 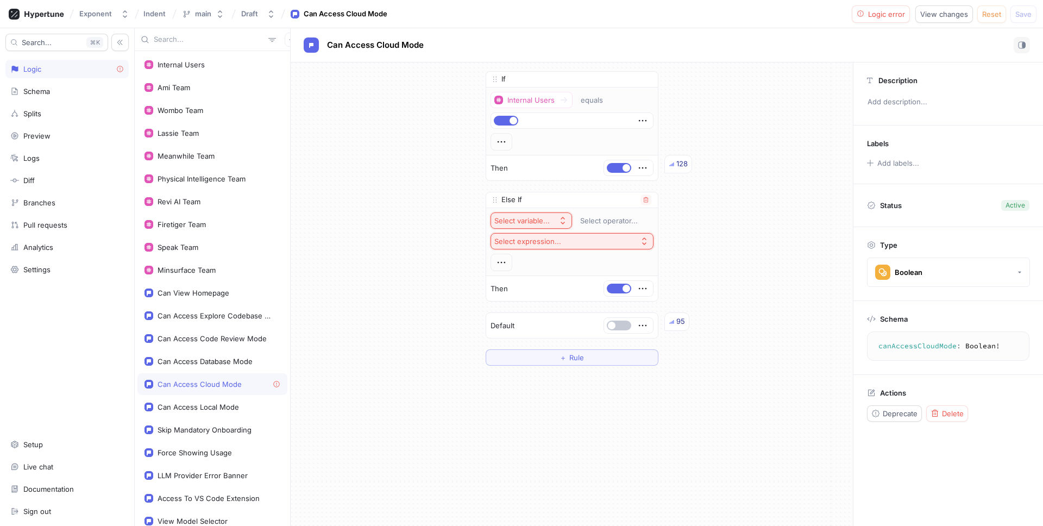 I want to click on div: View Model Selector, so click(x=192, y=521).